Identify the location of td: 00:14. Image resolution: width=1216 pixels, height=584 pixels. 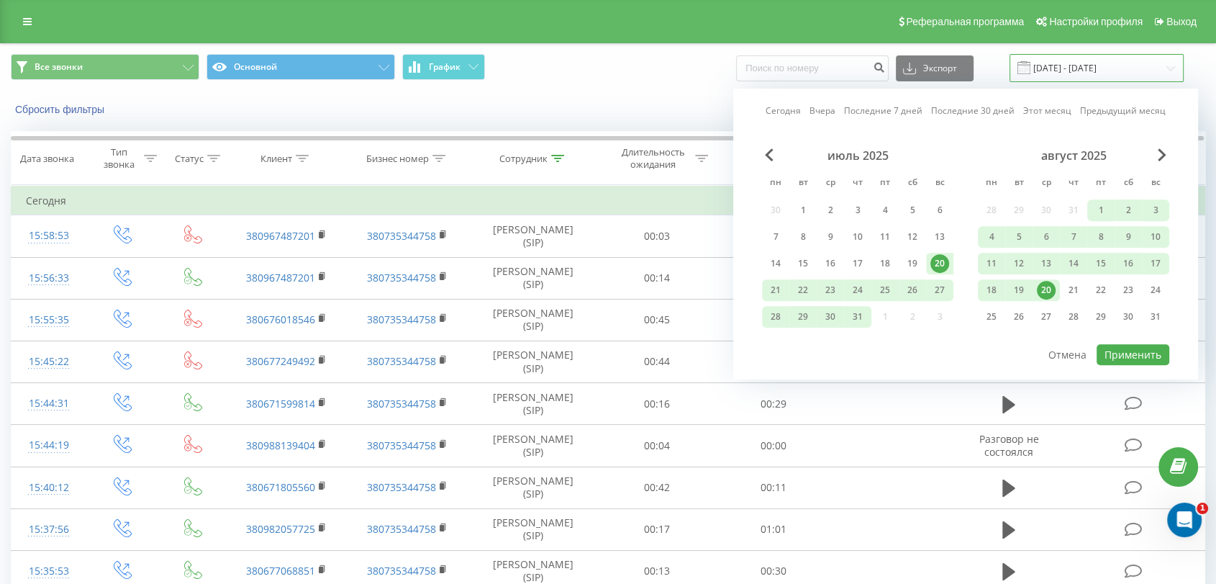
(657, 278).